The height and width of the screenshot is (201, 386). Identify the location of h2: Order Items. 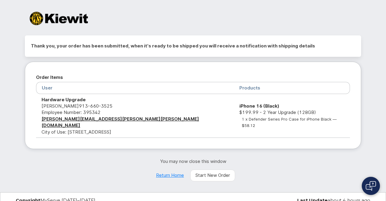
(193, 78).